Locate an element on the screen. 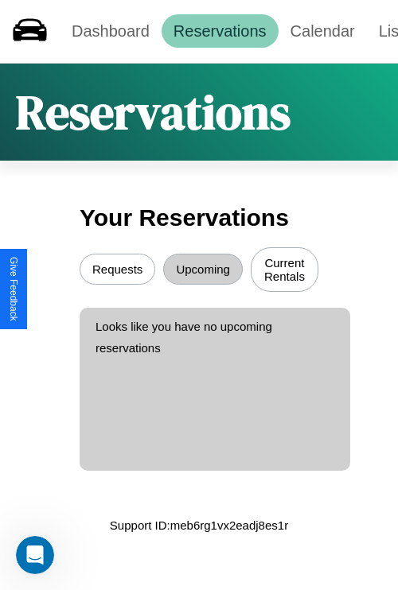 The height and width of the screenshot is (590, 398). button: Upcoming is located at coordinates (203, 269).